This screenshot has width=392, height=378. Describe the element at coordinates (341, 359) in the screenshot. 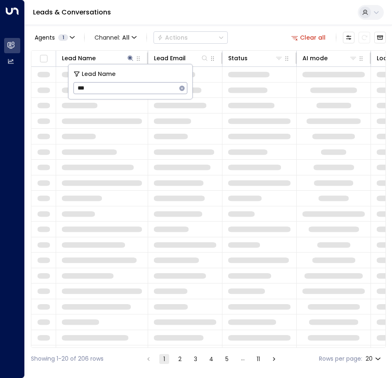

I see `label: Rows per page:` at that location.